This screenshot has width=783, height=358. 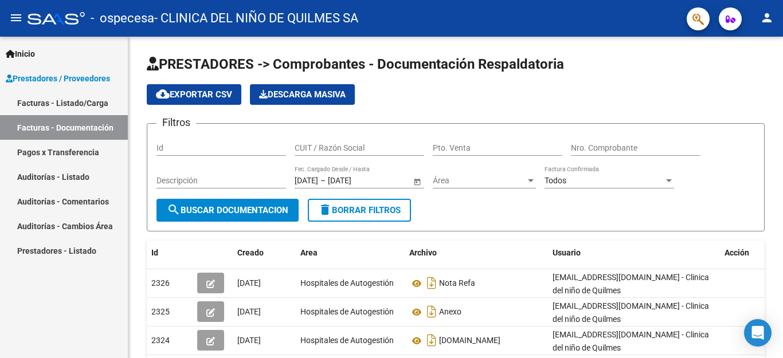 I want to click on span: Usuario, so click(x=567, y=253).